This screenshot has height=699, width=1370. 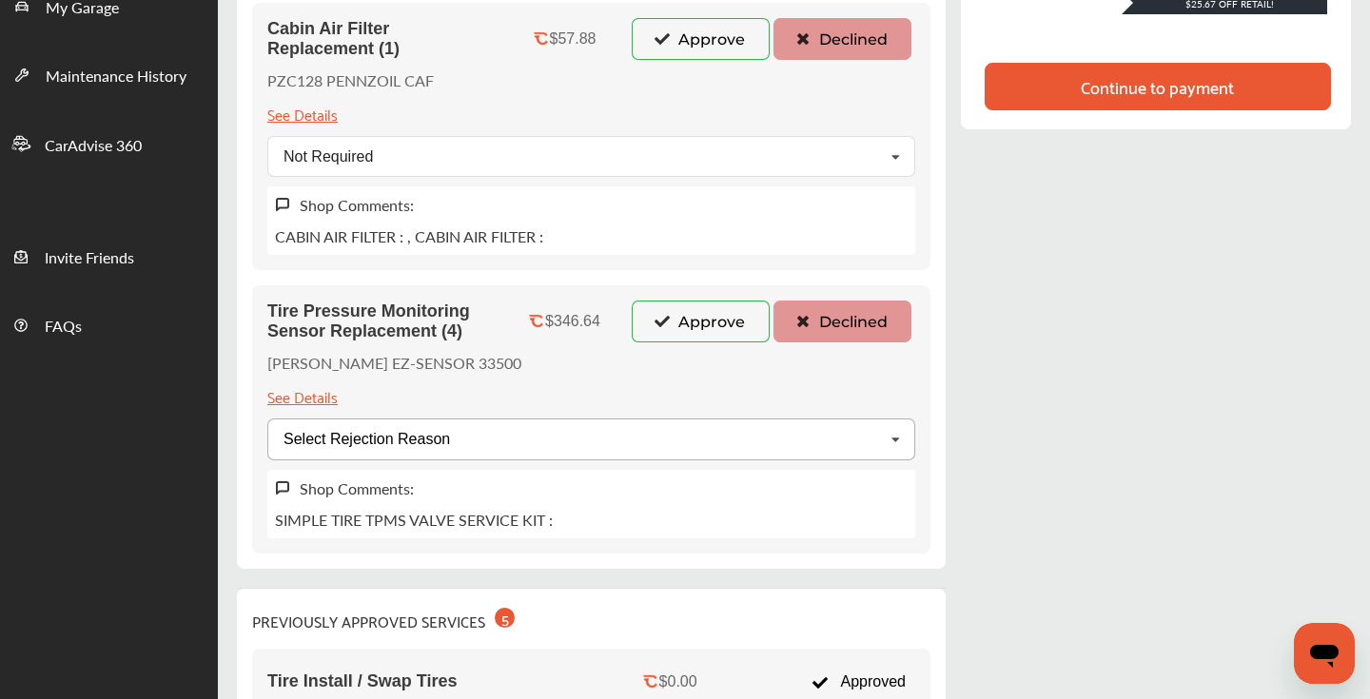 I want to click on p: PZC128 PENNZOIL CAF, so click(x=350, y=80).